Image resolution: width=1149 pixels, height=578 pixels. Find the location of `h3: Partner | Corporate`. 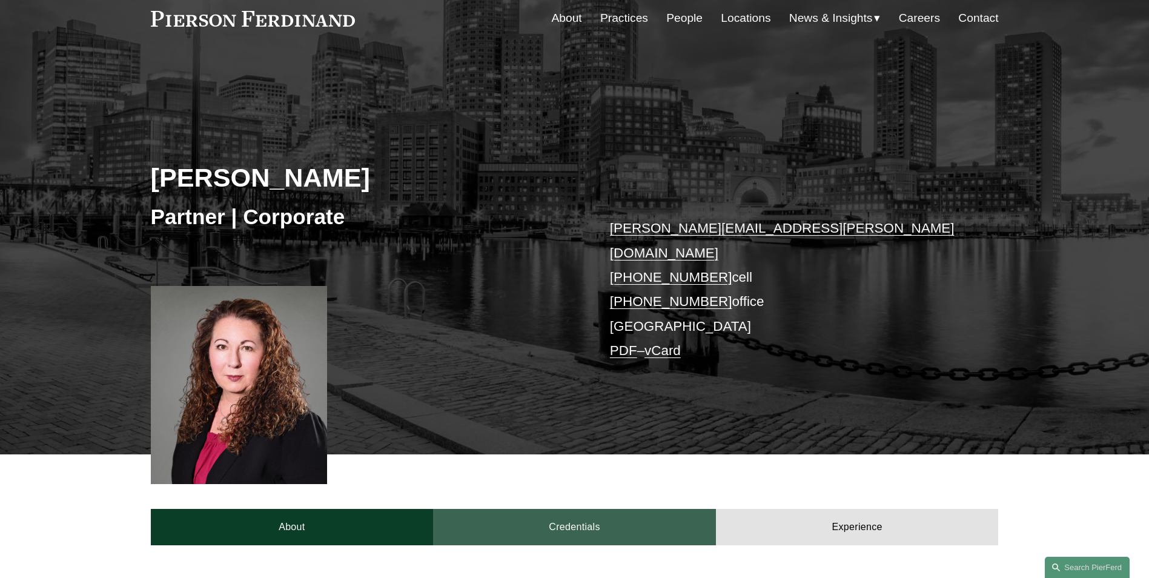

h3: Partner | Corporate is located at coordinates (363, 217).